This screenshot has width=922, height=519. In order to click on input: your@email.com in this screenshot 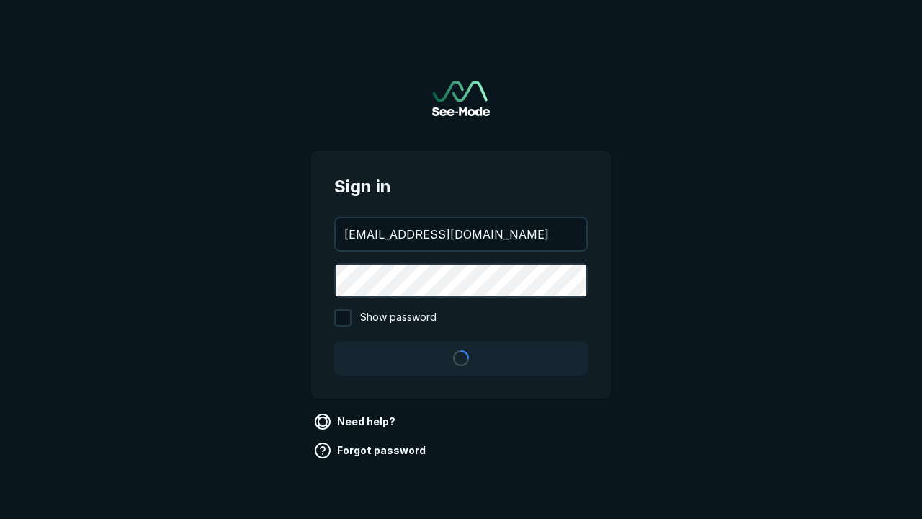, I will do `click(461, 234)`.